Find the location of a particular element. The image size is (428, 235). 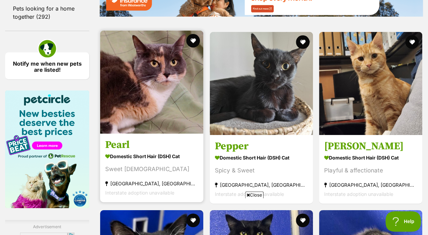

h3: Pepper is located at coordinates (261, 147).